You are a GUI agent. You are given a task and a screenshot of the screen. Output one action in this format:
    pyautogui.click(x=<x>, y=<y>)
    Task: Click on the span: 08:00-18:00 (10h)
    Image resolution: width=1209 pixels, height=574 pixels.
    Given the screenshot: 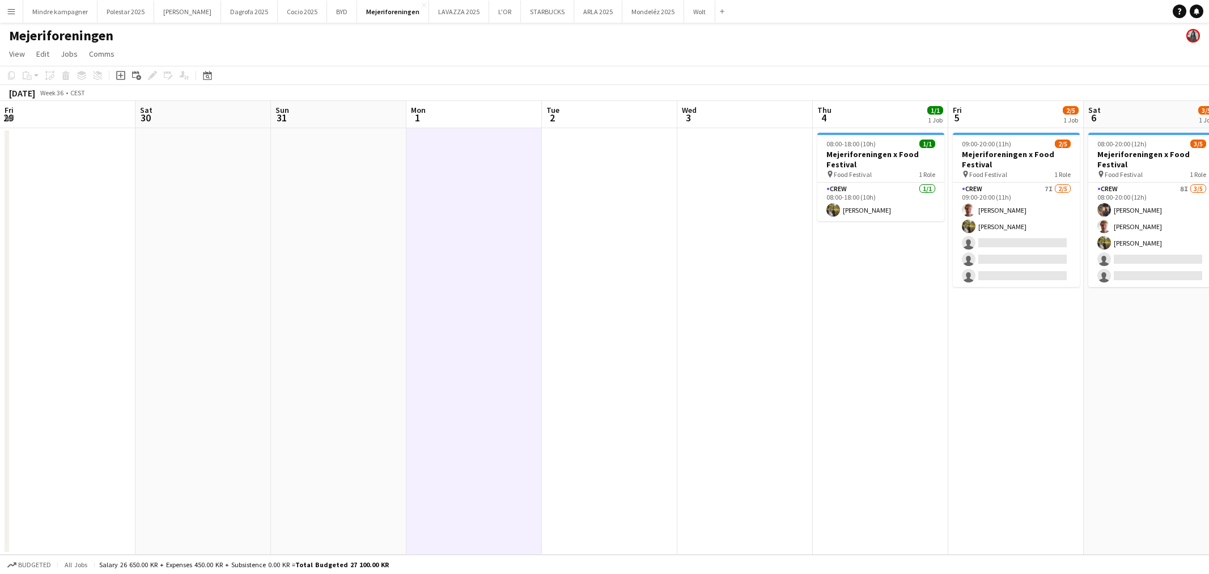 What is the action you would take?
    pyautogui.click(x=851, y=143)
    